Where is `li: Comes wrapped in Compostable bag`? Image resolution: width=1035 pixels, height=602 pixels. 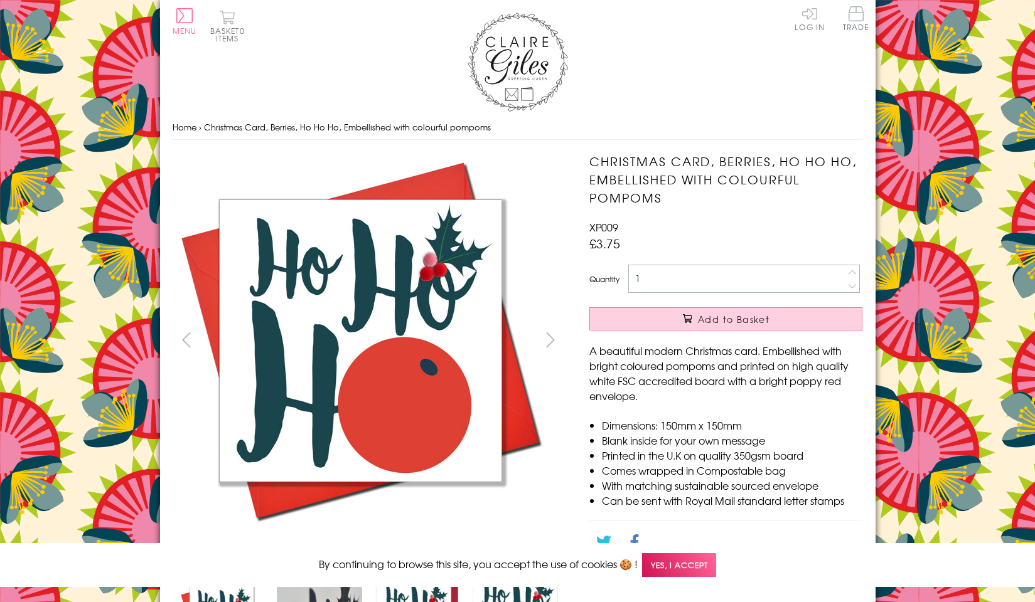
li: Comes wrapped in Compostable bag is located at coordinates (732, 471).